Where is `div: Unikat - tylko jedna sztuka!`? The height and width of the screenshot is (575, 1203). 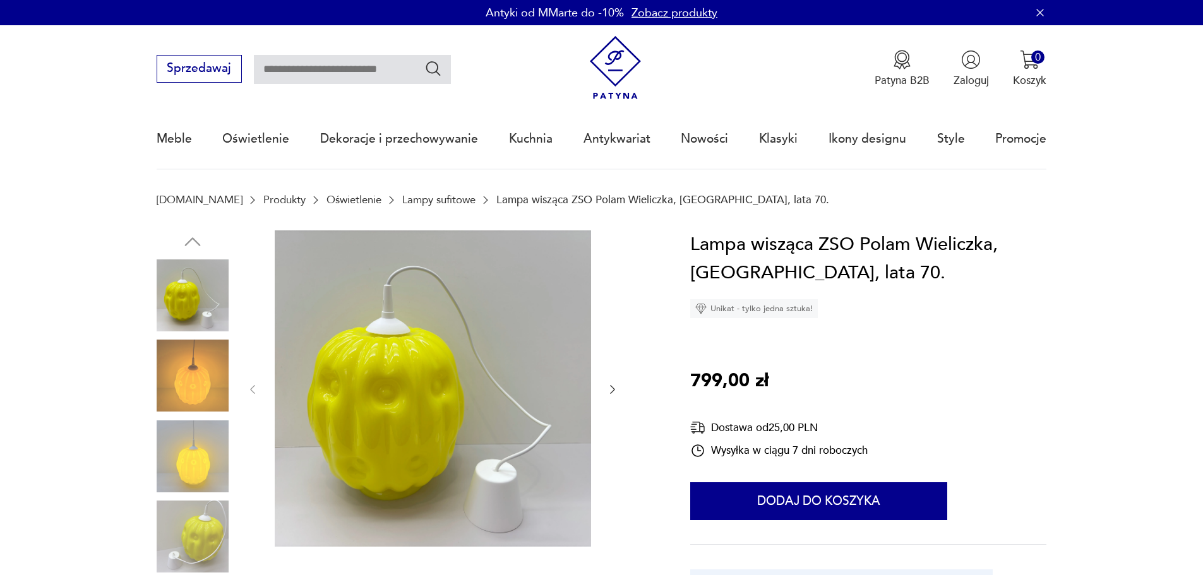 div: Unikat - tylko jedna sztuka! is located at coordinates (754, 309).